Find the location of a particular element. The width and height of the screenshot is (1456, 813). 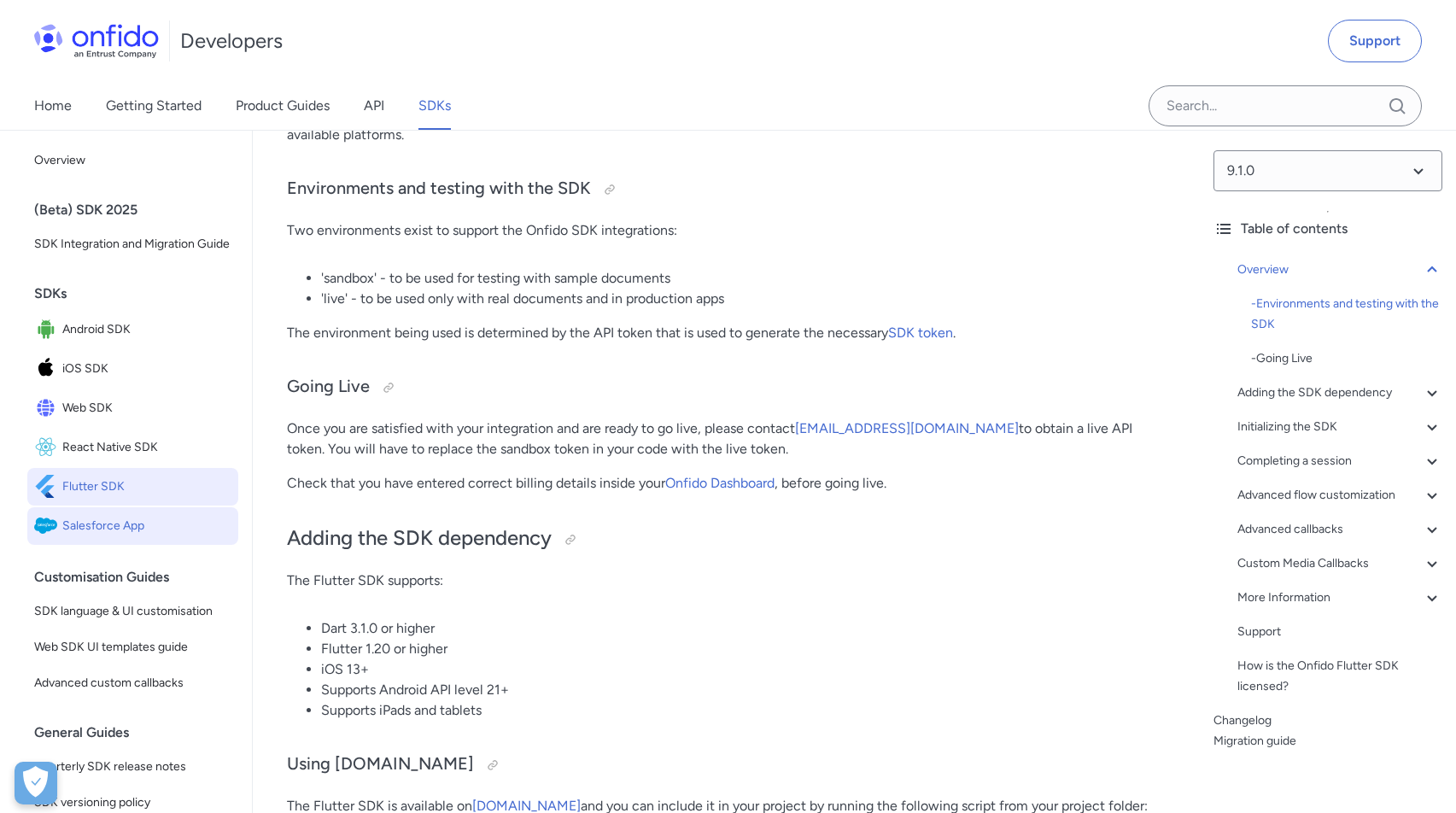

div: Advanced callbacks is located at coordinates (1340, 530).